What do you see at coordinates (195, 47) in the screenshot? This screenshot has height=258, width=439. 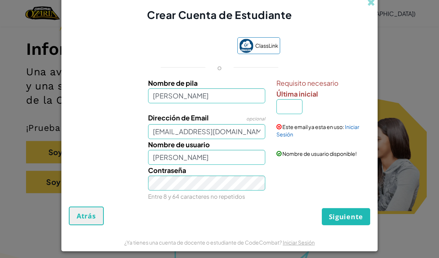 I see `div: Acceder con Google. Se abre en una pestaña nueva` at bounding box center [195, 47].